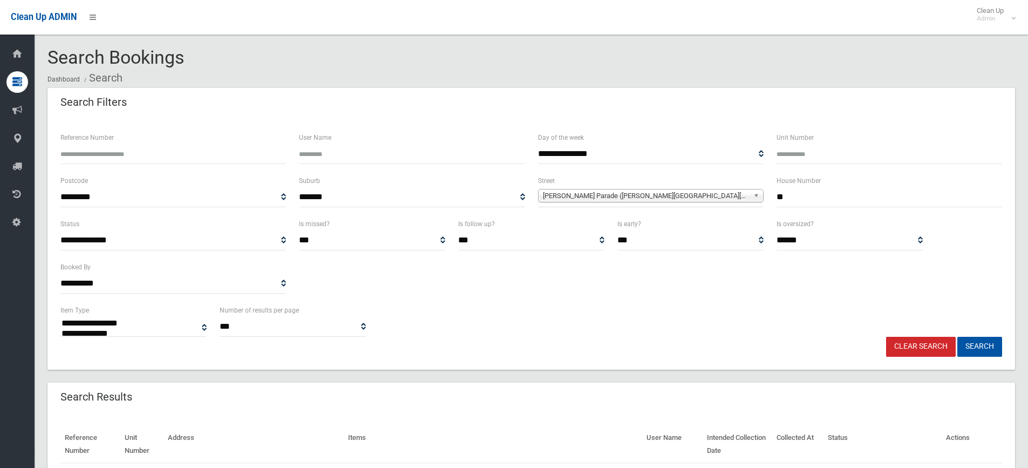  Describe the element at coordinates (259, 310) in the screenshot. I see `label: Number of results per page` at that location.